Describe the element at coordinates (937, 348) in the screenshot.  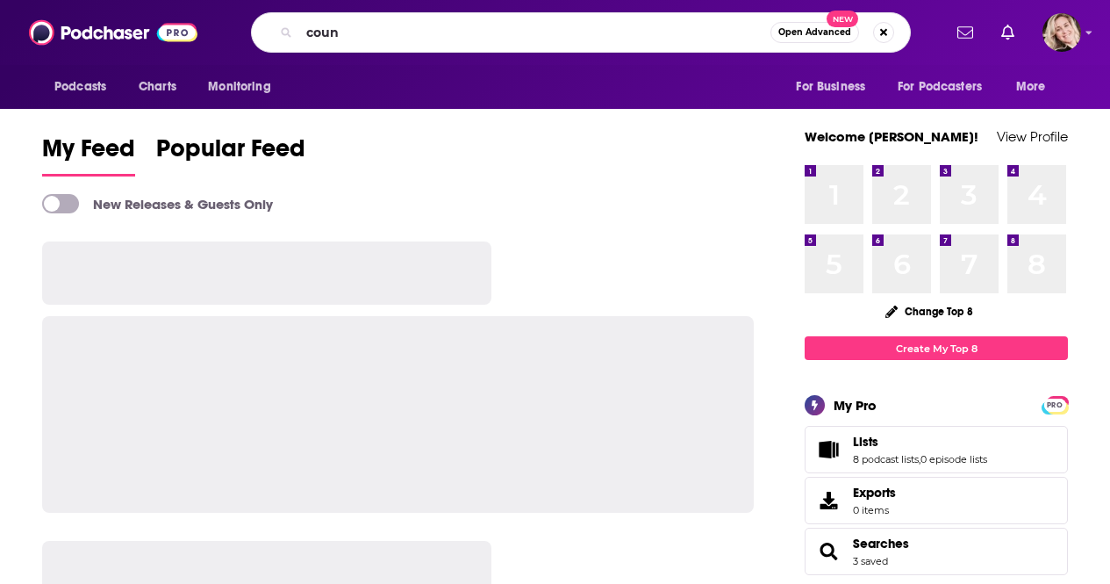
I see `a: Create My Top 8` at that location.